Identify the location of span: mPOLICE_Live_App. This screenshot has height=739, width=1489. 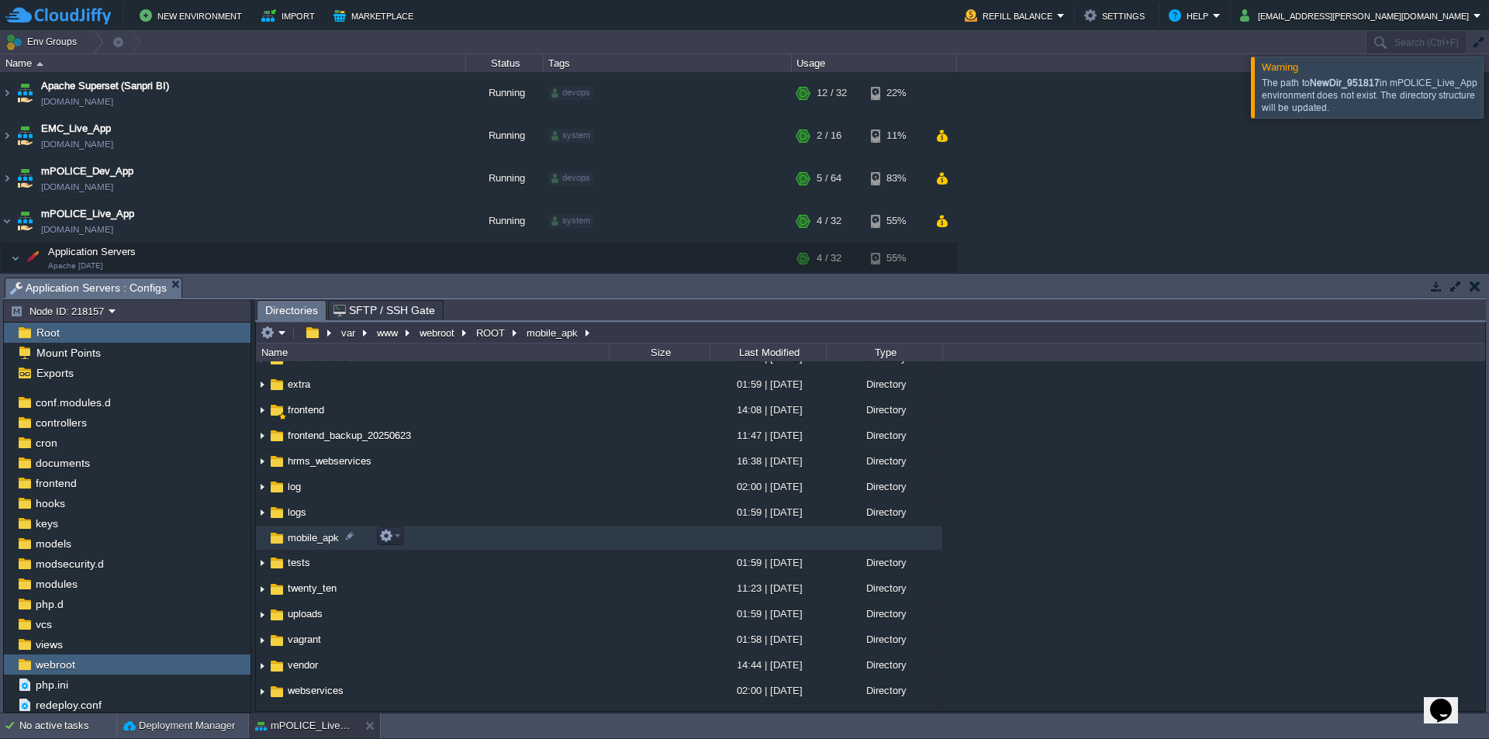
(88, 214).